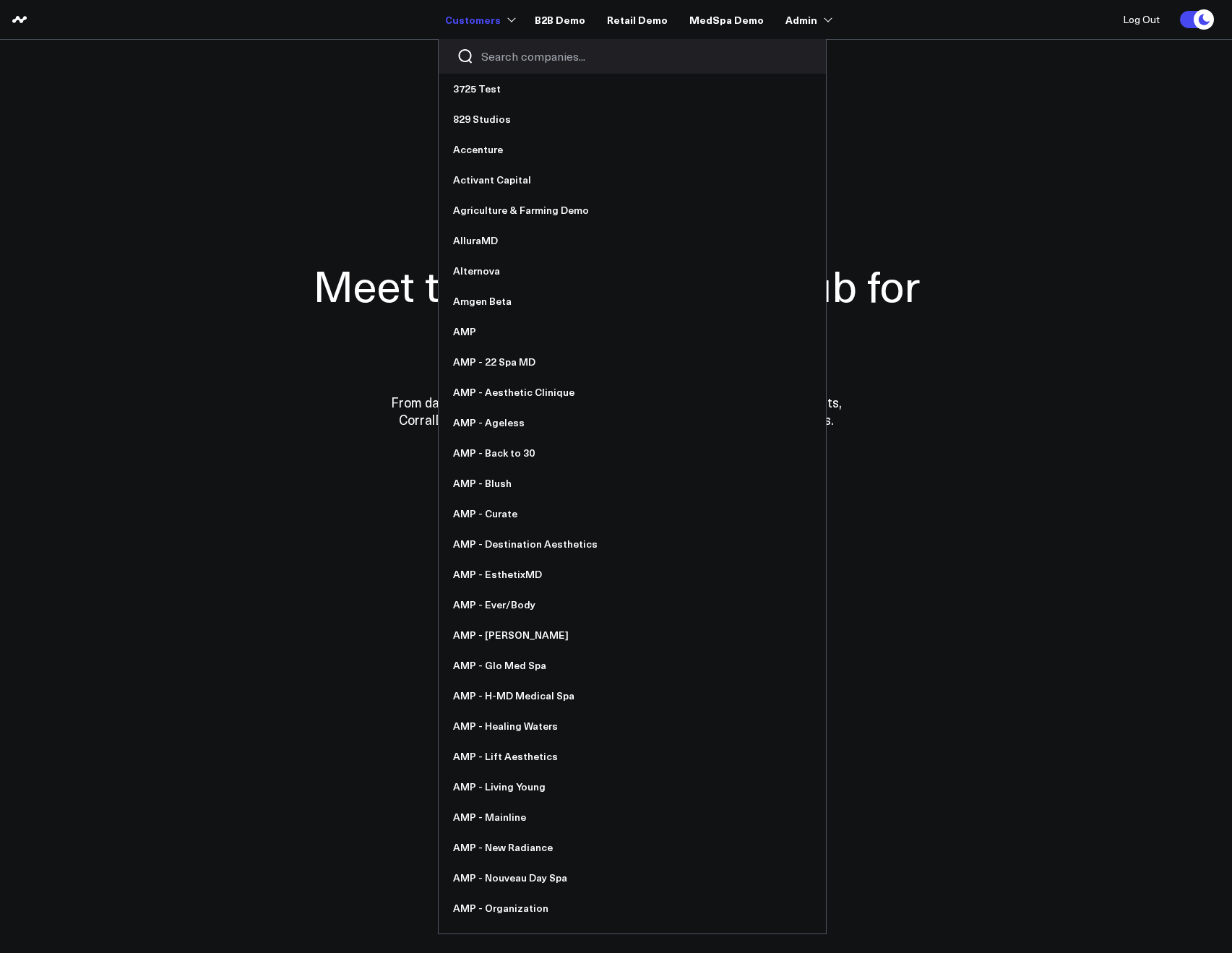 The image size is (1232, 953). I want to click on a: Activant Capital, so click(633, 180).